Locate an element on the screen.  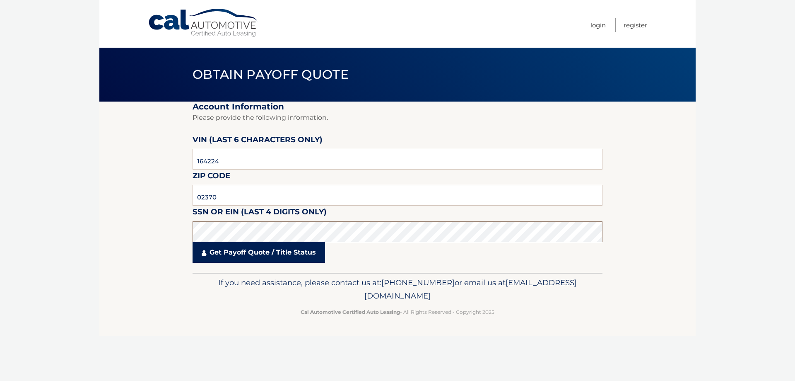
a: Login is located at coordinates (598, 25).